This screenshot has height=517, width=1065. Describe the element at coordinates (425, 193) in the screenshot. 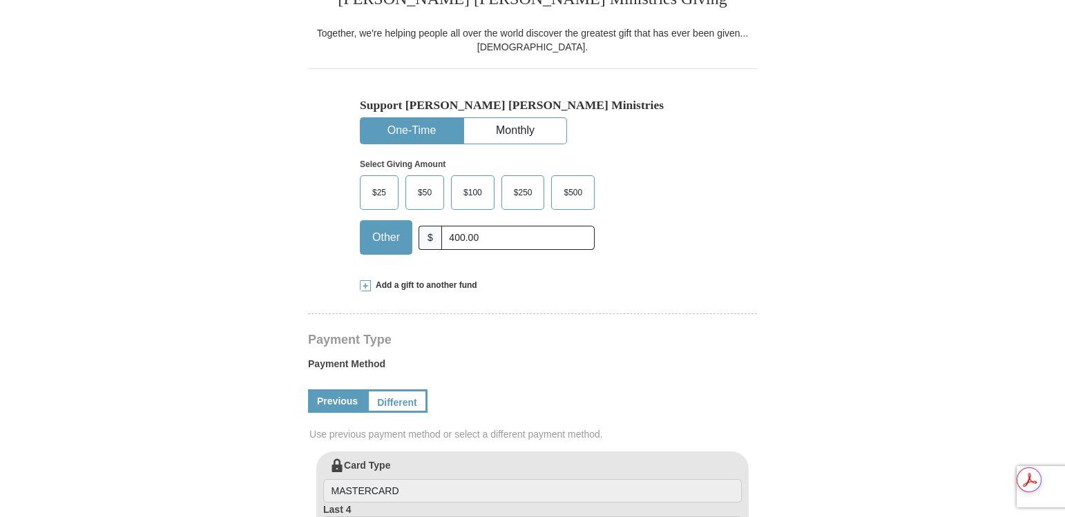

I see `span: $50` at that location.